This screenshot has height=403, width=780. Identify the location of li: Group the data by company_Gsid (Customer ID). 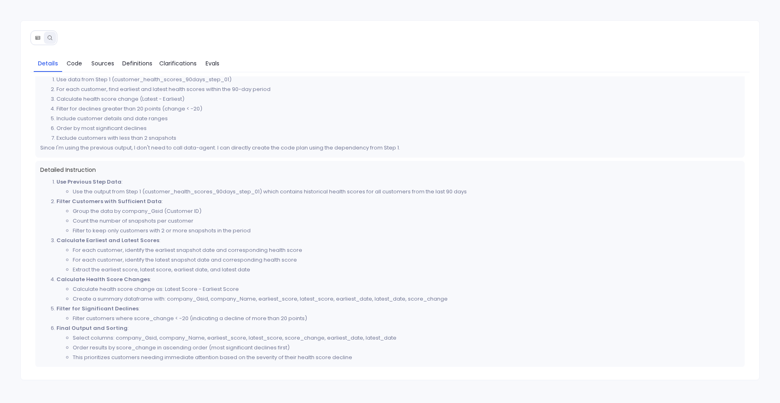
(406, 211).